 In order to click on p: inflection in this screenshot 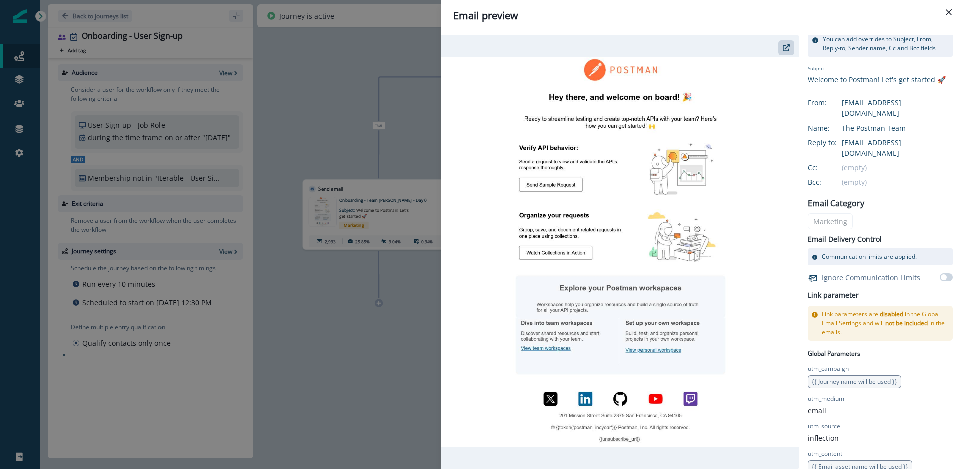, I will do `click(823, 437)`.